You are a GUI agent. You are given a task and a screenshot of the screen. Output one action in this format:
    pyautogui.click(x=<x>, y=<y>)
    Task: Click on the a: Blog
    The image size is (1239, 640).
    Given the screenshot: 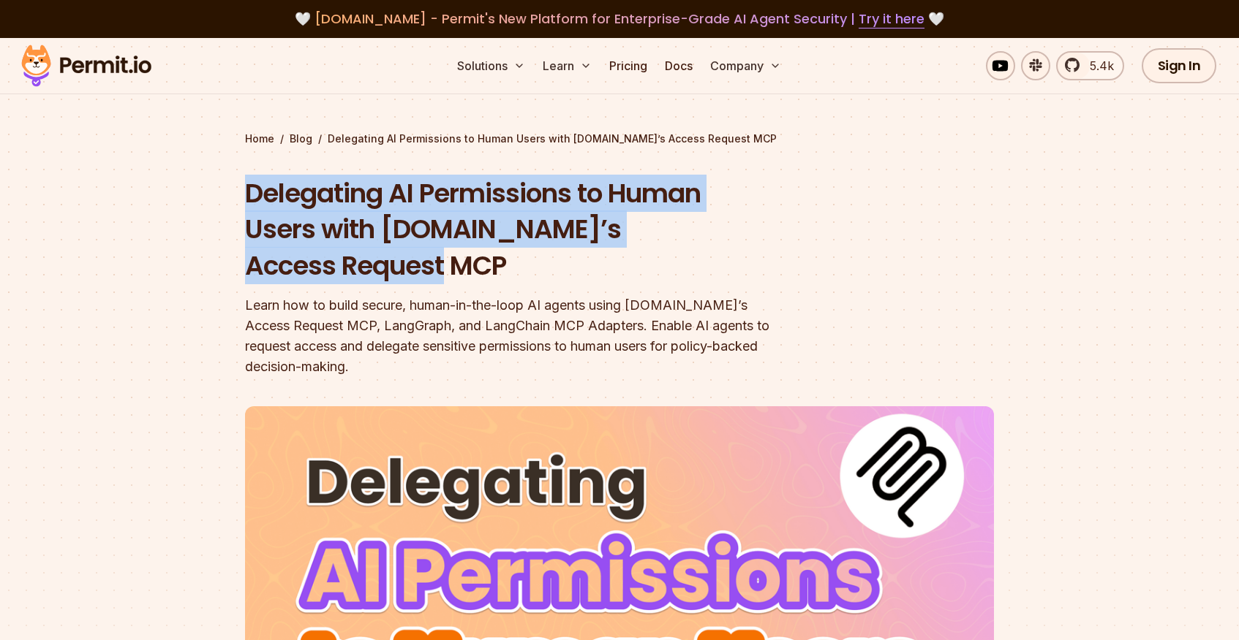 What is the action you would take?
    pyautogui.click(x=301, y=139)
    